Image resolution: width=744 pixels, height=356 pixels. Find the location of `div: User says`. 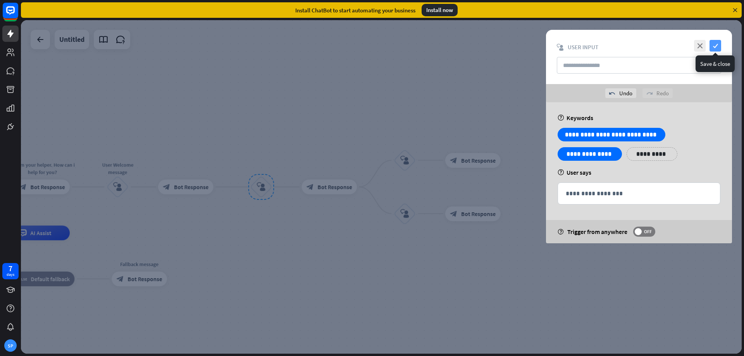

div: User says is located at coordinates (639, 172).